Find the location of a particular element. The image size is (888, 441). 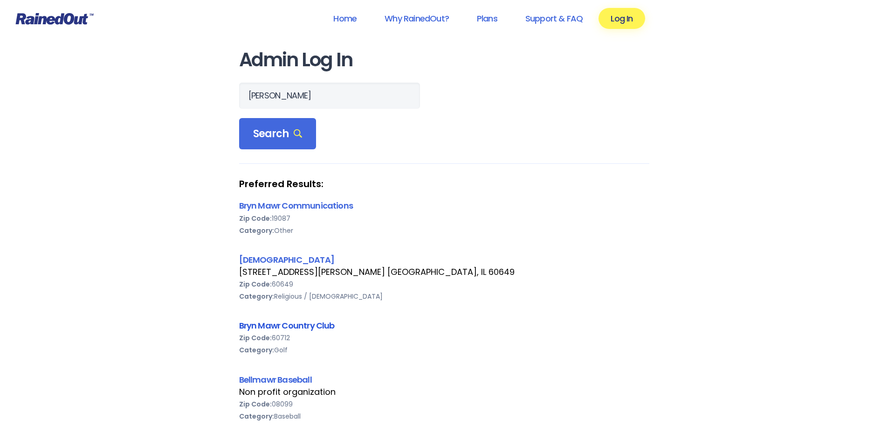

div: 60712 is located at coordinates (444, 338).